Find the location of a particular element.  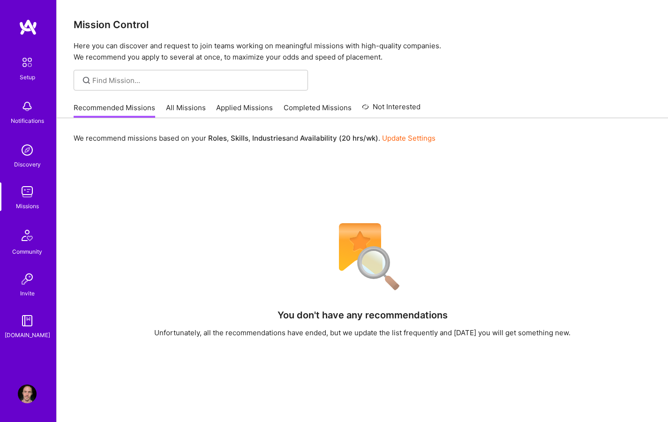

b: Roles is located at coordinates (218, 138).